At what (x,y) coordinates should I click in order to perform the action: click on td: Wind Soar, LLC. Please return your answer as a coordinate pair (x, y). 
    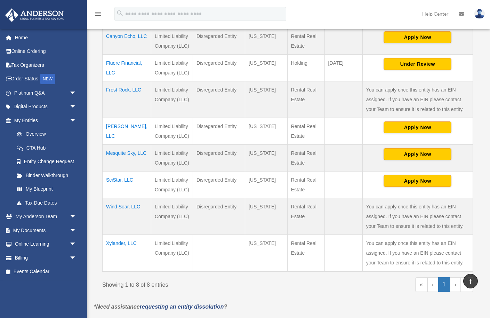
    Looking at the image, I should click on (127, 216).